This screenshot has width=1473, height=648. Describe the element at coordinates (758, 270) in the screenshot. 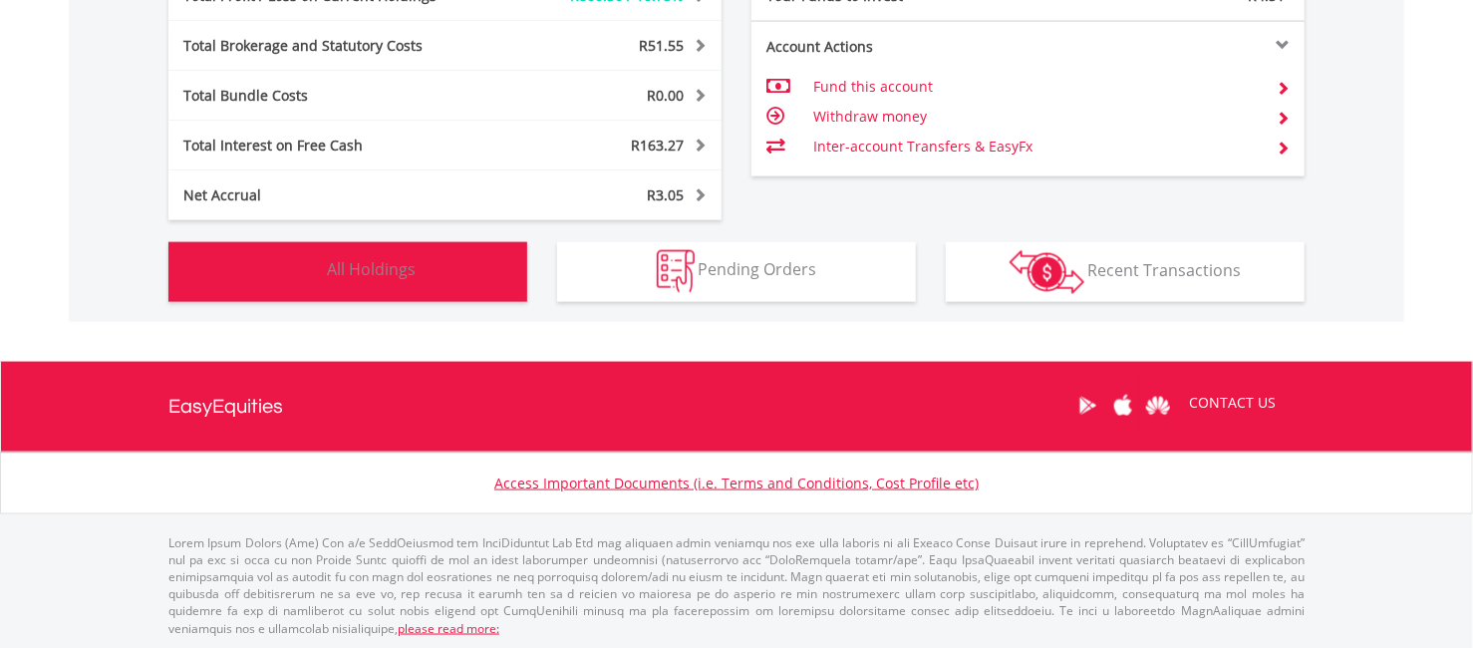

I see `span: Pending Orders` at that location.